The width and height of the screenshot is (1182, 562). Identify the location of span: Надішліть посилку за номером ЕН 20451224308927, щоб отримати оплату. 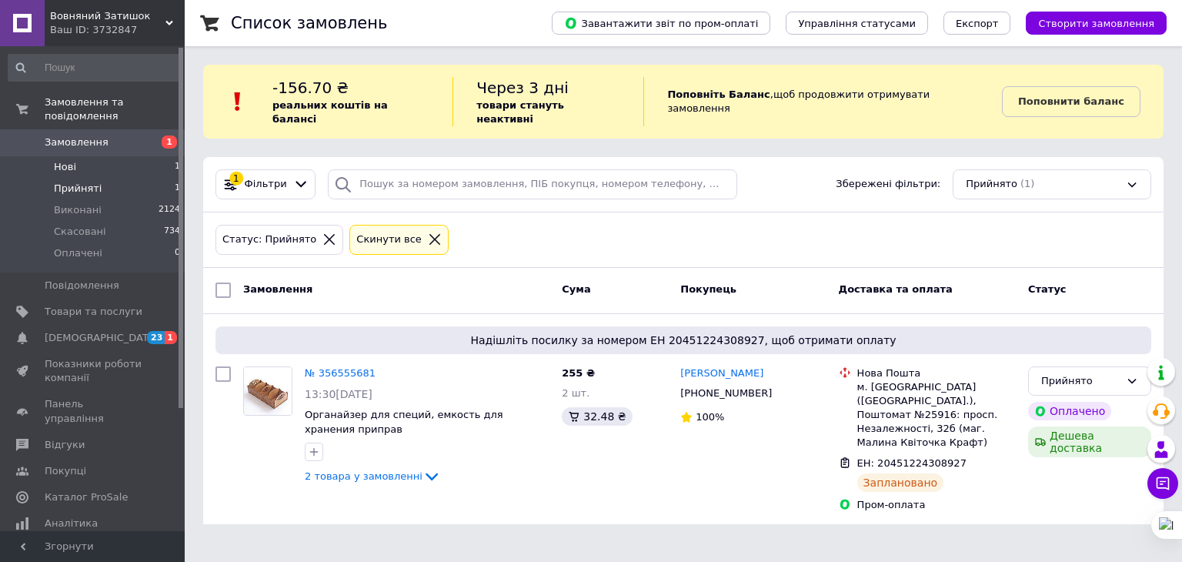
(683, 340).